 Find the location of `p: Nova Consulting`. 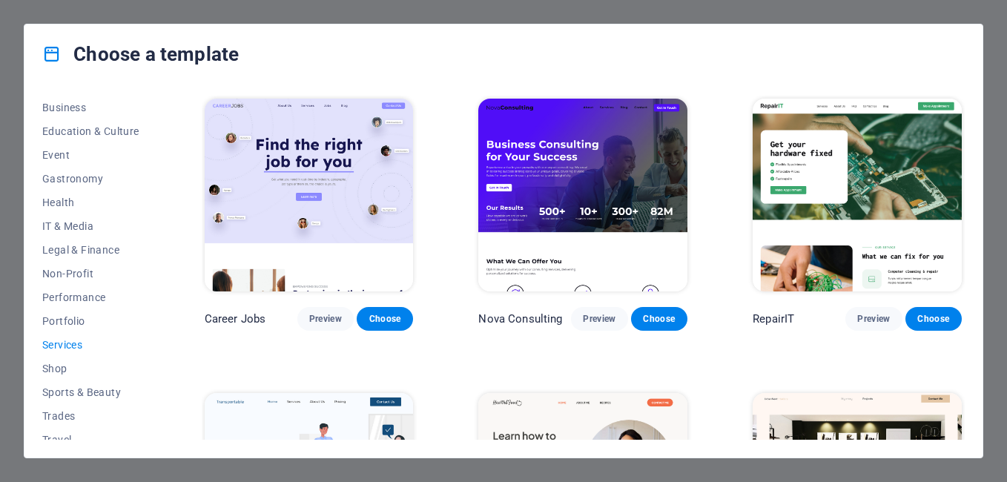

p: Nova Consulting is located at coordinates (520, 319).